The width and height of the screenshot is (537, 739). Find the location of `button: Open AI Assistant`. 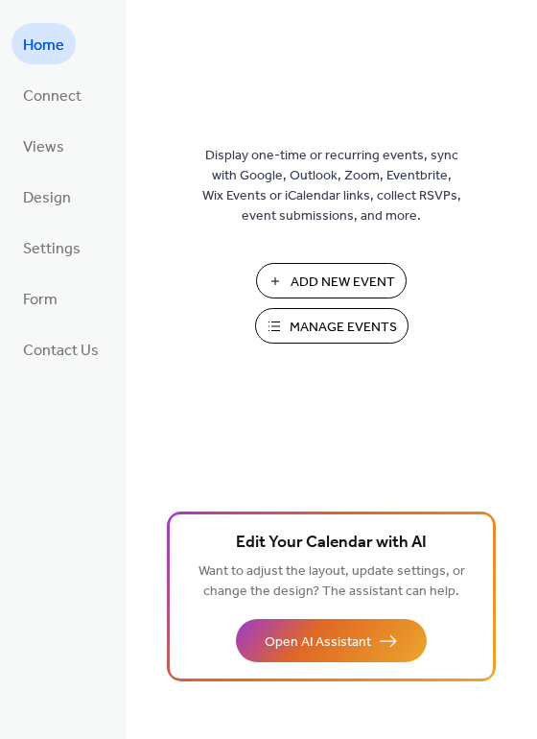

button: Open AI Assistant is located at coordinates (331, 640).